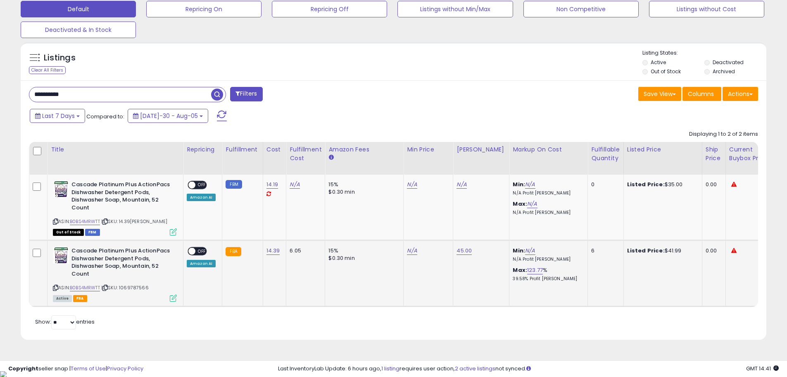  I want to click on small: Amazon Fees., so click(331, 157).